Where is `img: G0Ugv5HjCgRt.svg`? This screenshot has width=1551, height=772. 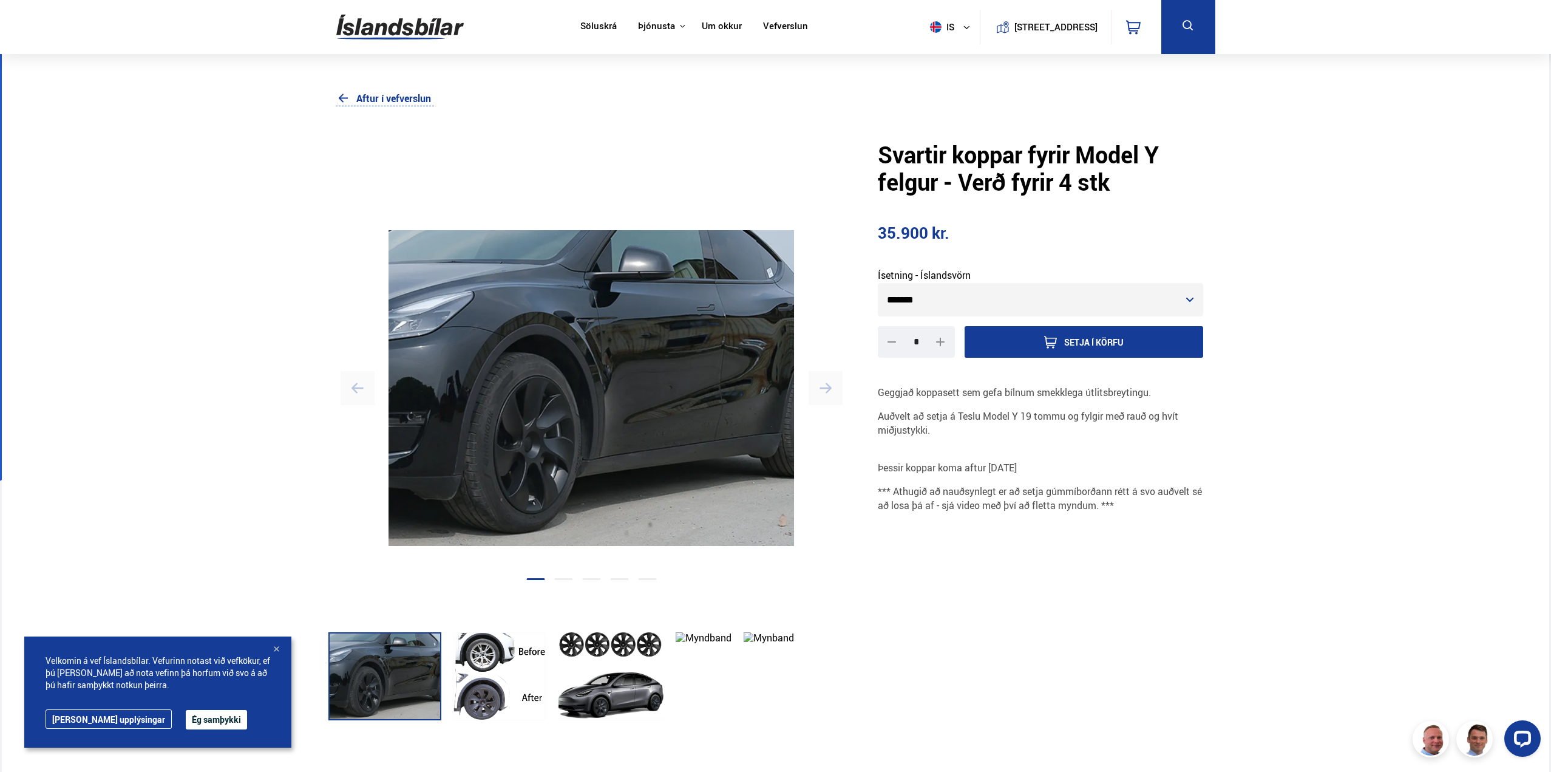
img: G0Ugv5HjCgRt.svg is located at coordinates (400, 27).